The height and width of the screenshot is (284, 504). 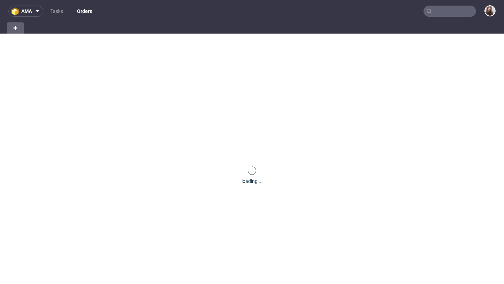 I want to click on a: Tasks, so click(x=57, y=11).